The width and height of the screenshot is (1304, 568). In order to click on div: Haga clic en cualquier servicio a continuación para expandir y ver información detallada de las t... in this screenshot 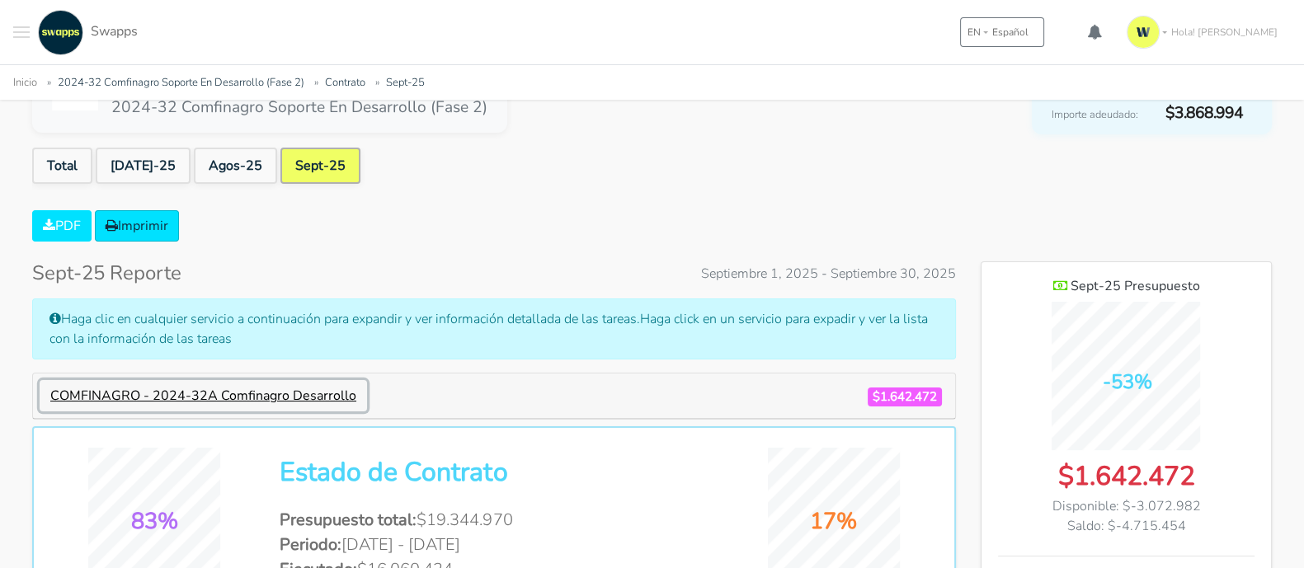, I will do `click(494, 329)`.